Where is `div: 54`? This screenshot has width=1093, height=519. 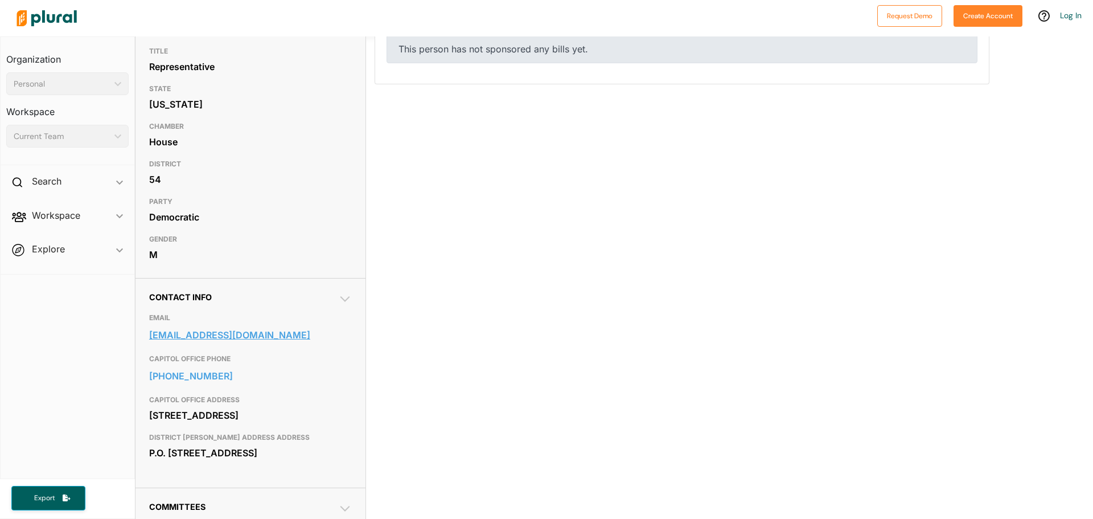
div: 54 is located at coordinates (250, 179).